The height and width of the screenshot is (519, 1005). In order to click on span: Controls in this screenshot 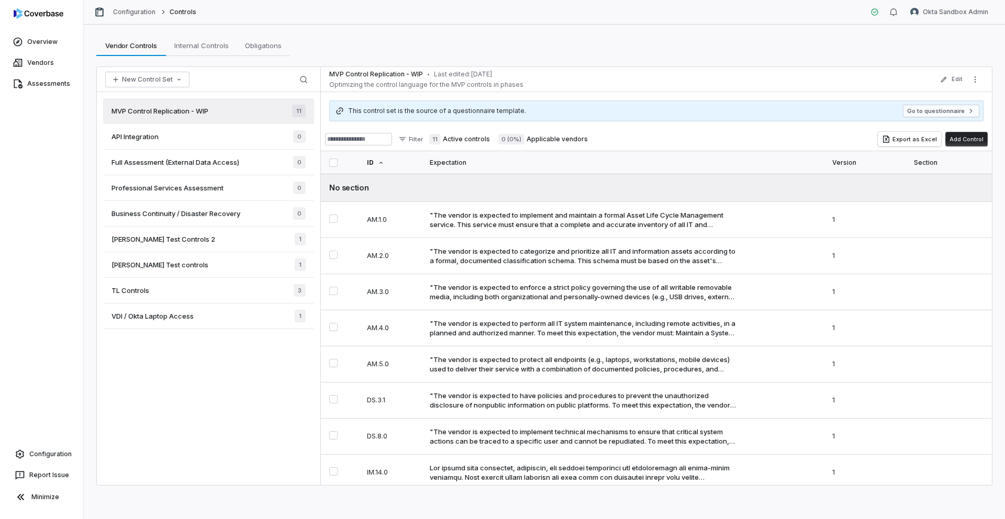, I will do `click(183, 12)`.